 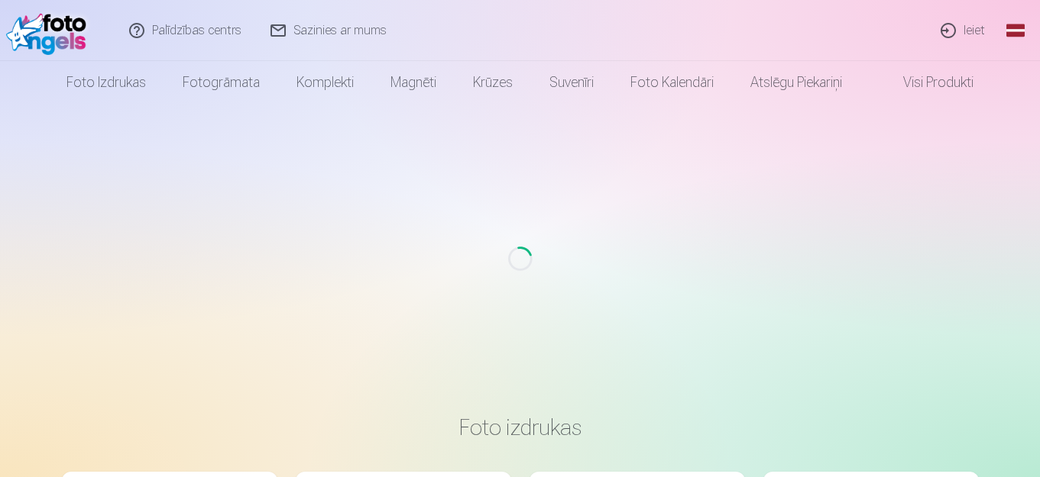 I want to click on a: Fotogrāmata, so click(x=221, y=82).